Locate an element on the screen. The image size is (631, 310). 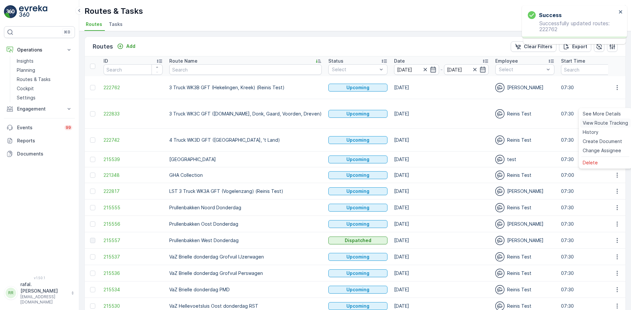
span: View Route Tracking is located at coordinates (605, 123).